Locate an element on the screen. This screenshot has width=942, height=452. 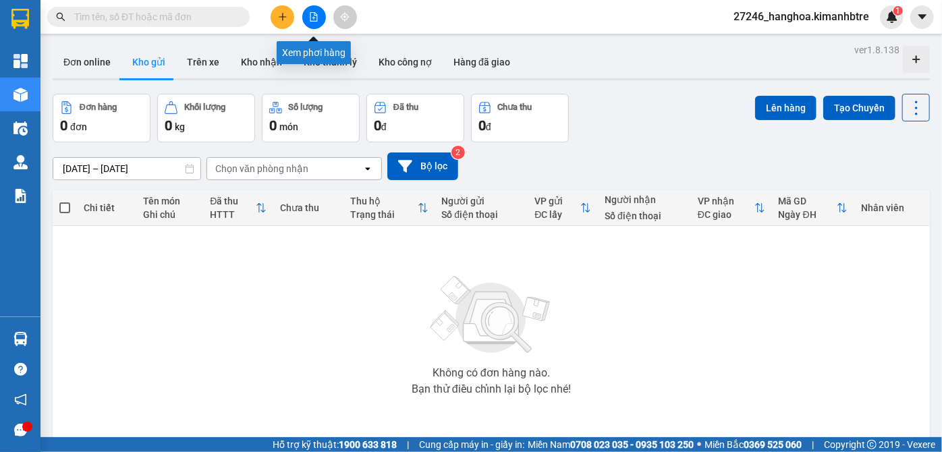
button: Tạo Chuyến is located at coordinates (859, 108).